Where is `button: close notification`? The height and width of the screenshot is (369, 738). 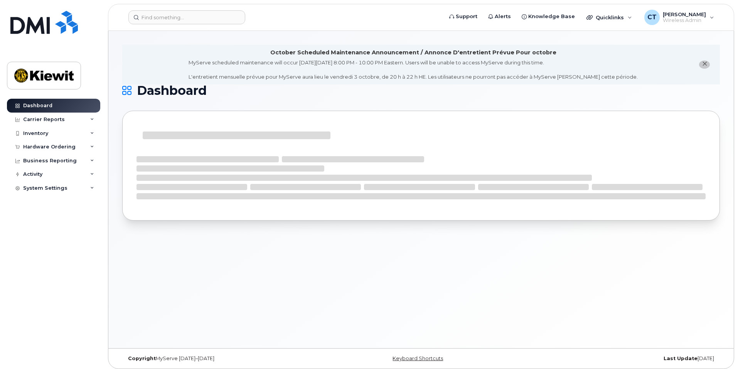 button: close notification is located at coordinates (704, 64).